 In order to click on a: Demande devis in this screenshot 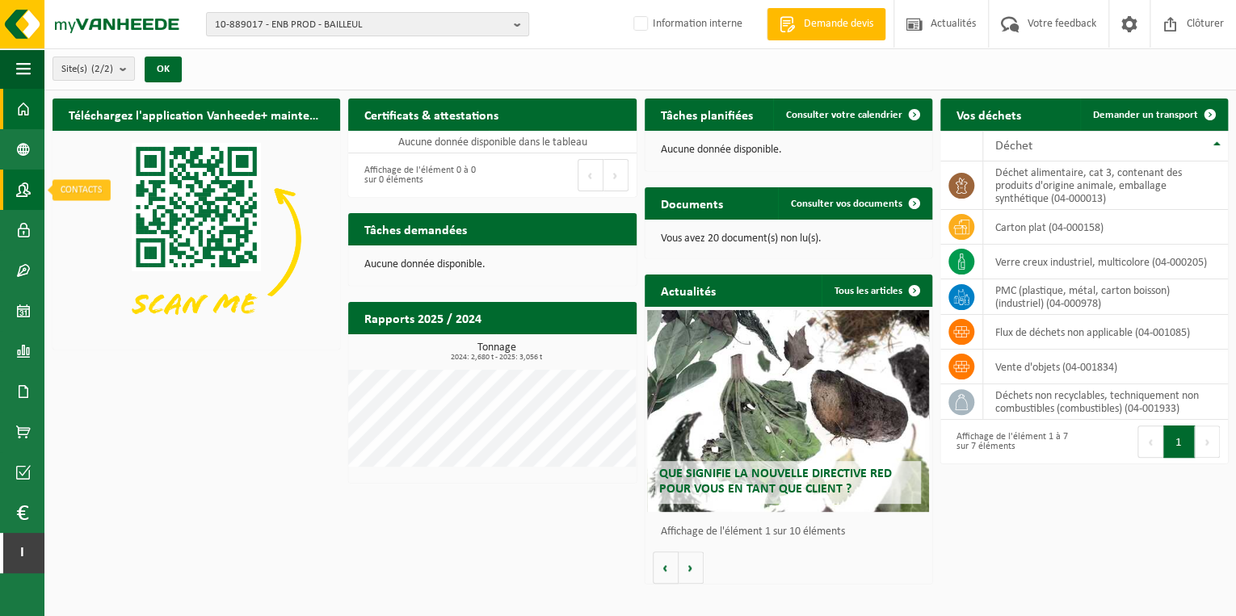, I will do `click(826, 24)`.